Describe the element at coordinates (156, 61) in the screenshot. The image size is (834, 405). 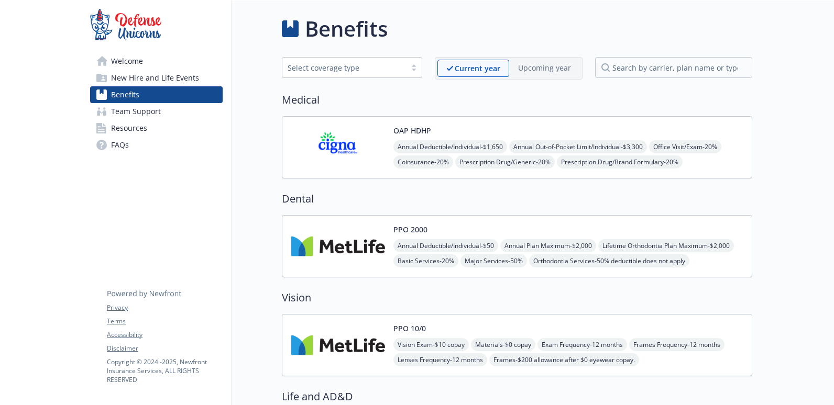
I see `a: Welcome` at that location.